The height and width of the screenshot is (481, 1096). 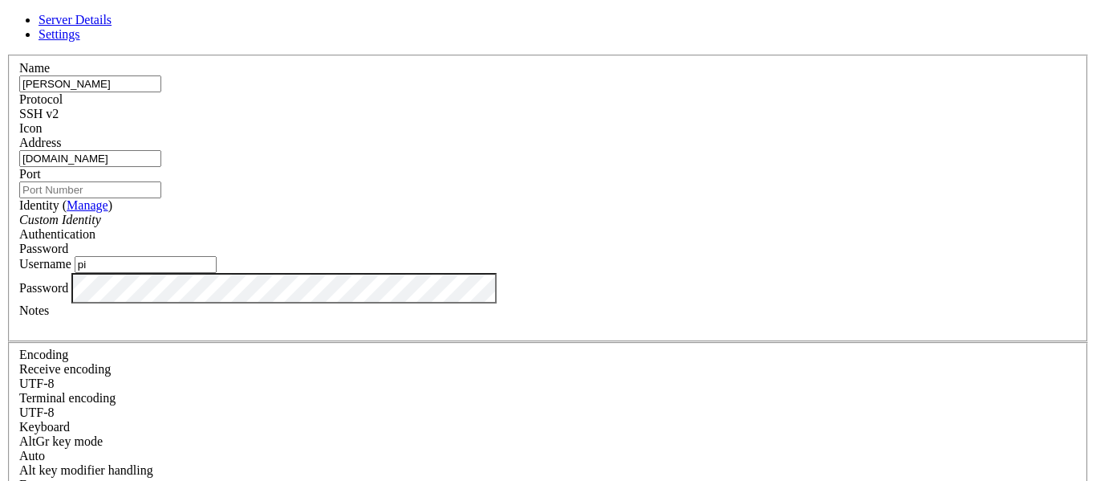 What do you see at coordinates (59, 34) in the screenshot?
I see `a: Settings` at bounding box center [59, 34].